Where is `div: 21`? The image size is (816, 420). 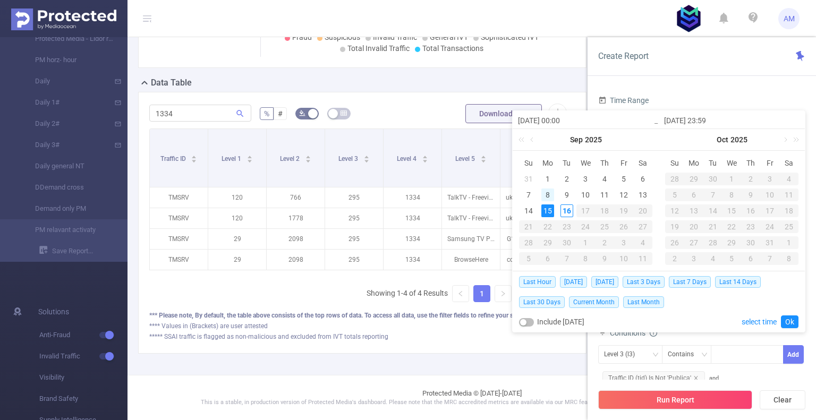
div: 21 is located at coordinates (713, 227).